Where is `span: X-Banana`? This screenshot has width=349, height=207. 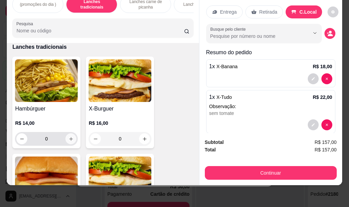 span: X-Banana is located at coordinates (227, 66).